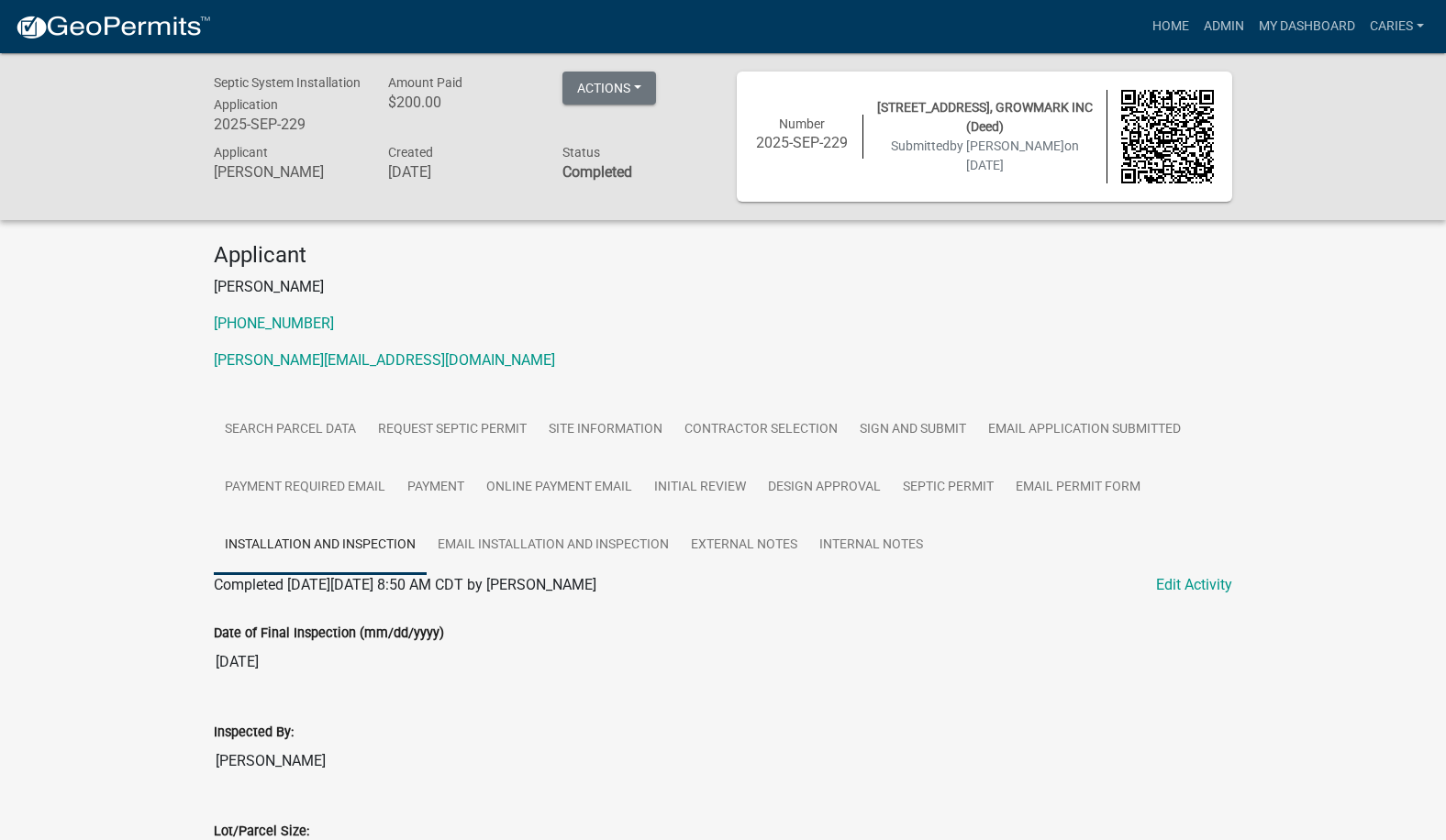 The height and width of the screenshot is (840, 1446). What do you see at coordinates (329, 634) in the screenshot?
I see `label: Date of Final Inspection (mm/dd/yyyy)` at bounding box center [329, 634].